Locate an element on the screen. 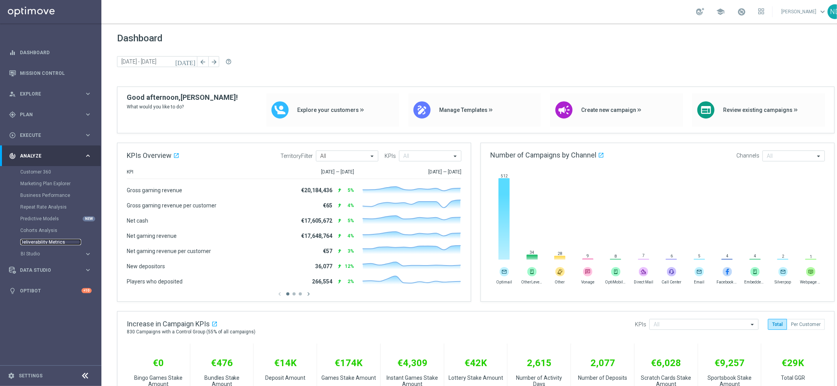  span: Analyze is located at coordinates (52, 156).